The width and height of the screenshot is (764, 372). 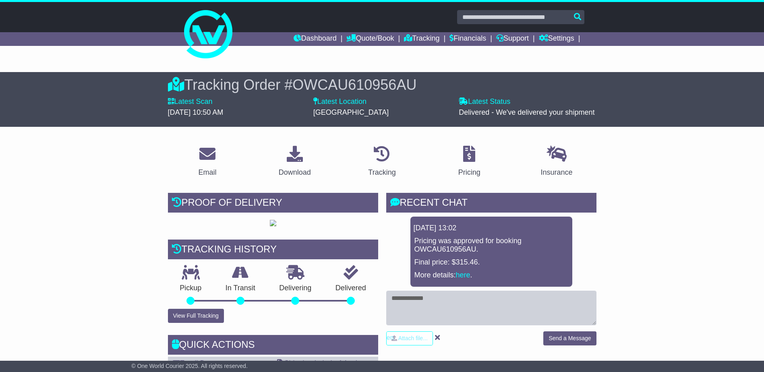 I want to click on div: Tracking history, so click(x=273, y=251).